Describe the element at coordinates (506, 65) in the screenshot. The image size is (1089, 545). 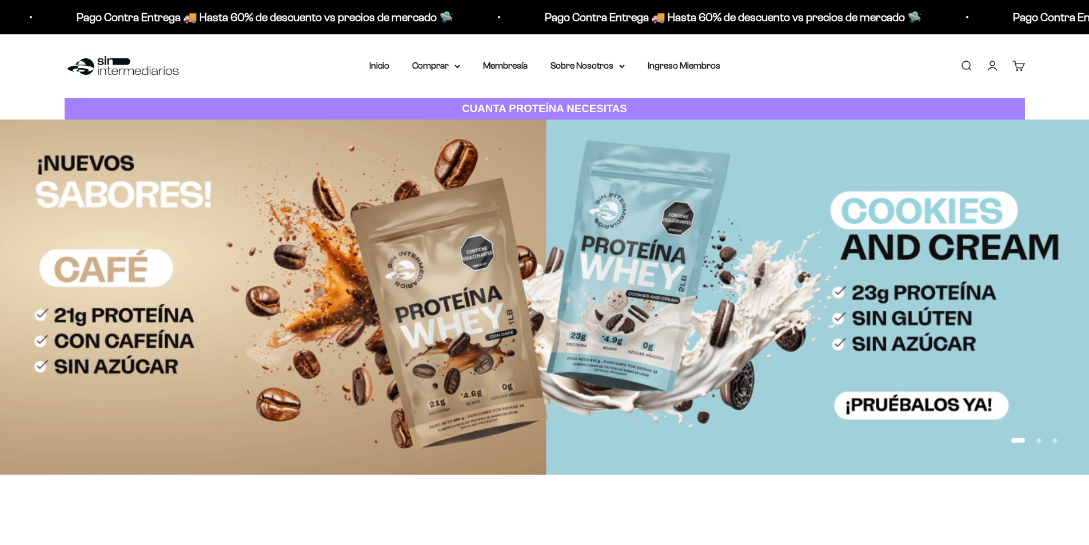
I see `a: Membresía` at that location.